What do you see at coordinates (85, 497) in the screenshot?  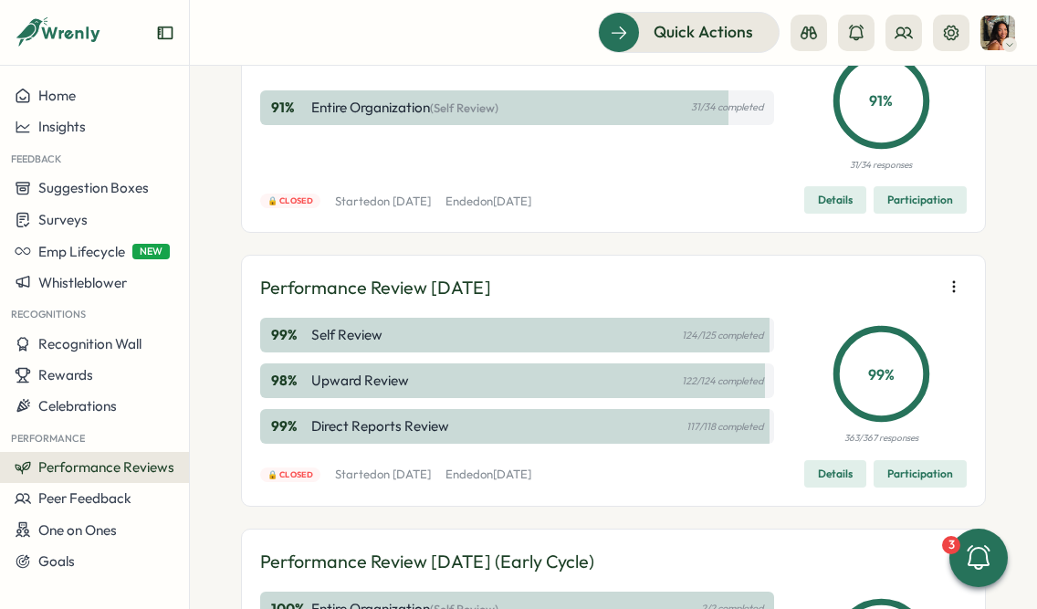 I see `span: Peer Feedback` at bounding box center [85, 497].